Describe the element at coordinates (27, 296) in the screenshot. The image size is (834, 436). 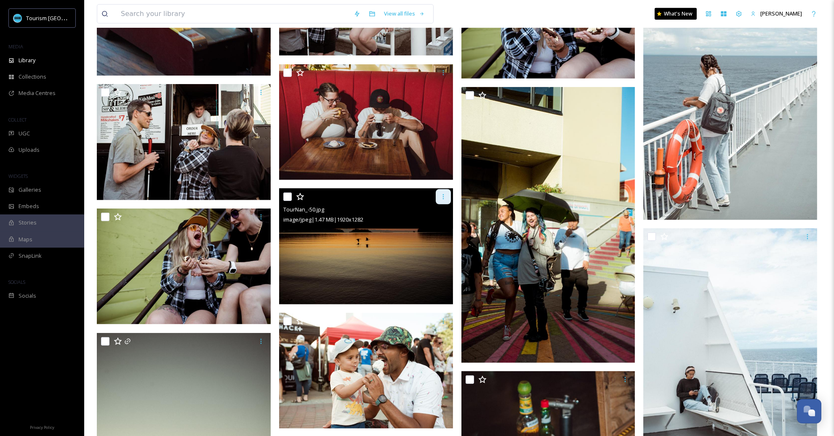
I see `span: Socials` at that location.